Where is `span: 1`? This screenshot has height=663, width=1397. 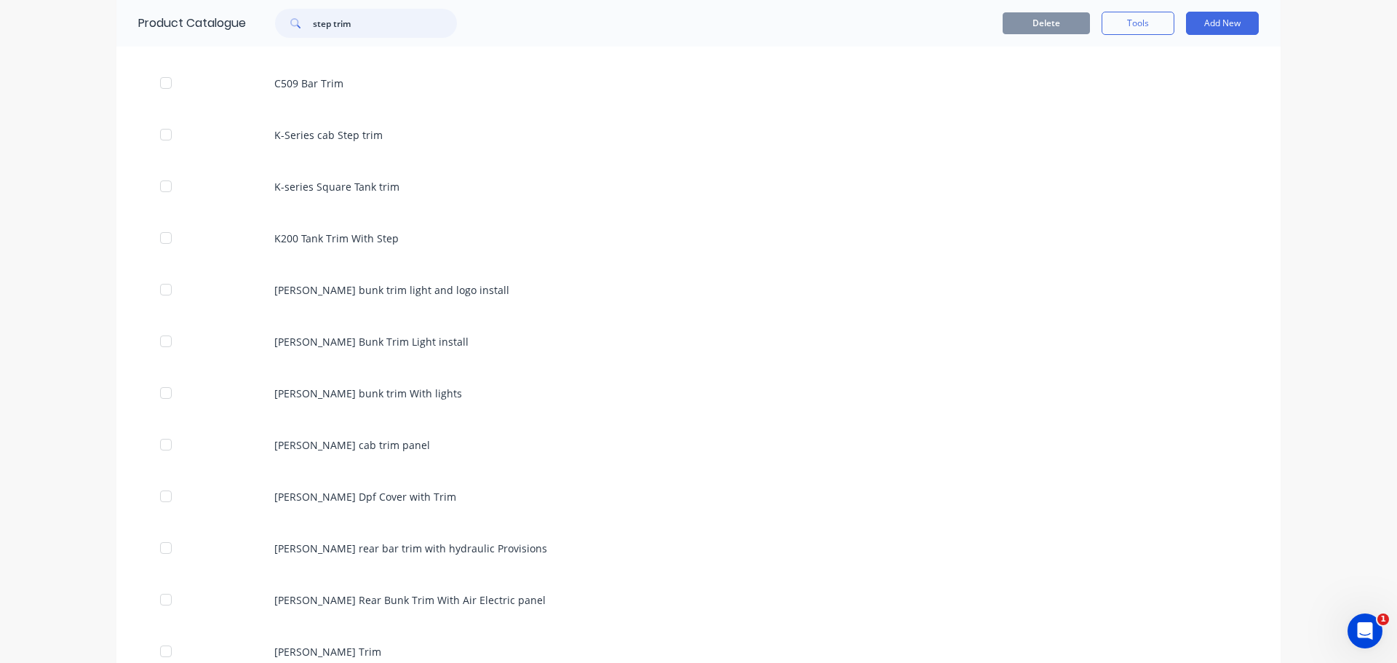
span: 1 is located at coordinates (1383, 619).